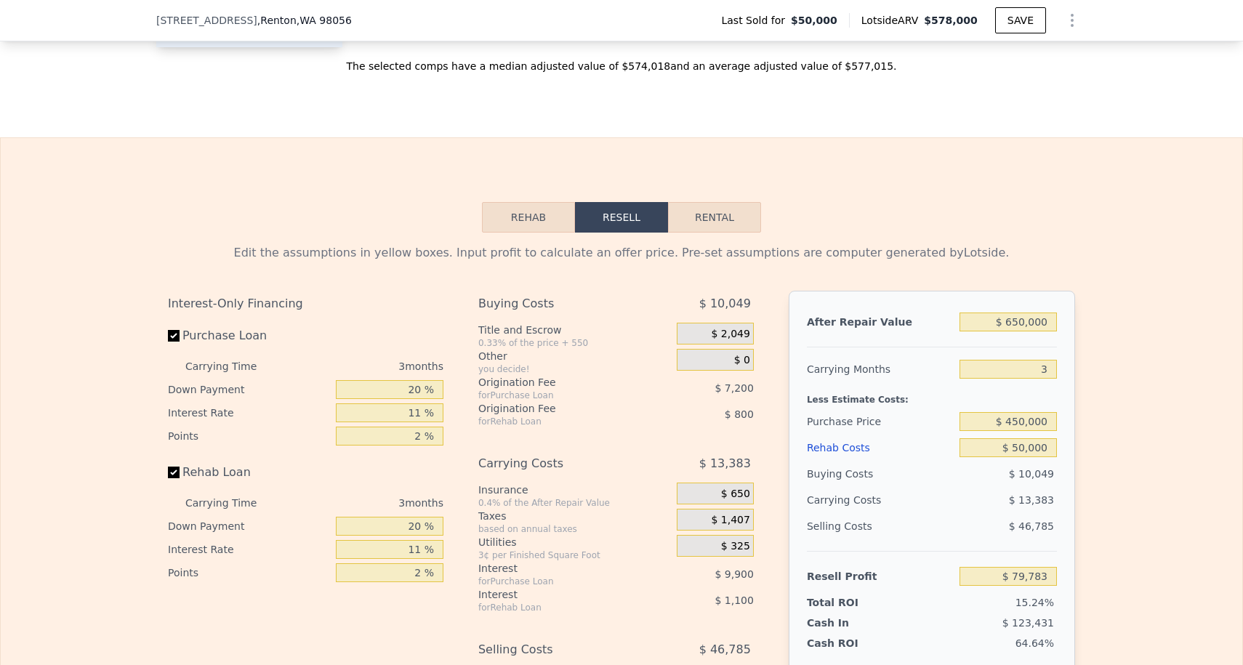  I want to click on span: $ 7,200, so click(734, 388).